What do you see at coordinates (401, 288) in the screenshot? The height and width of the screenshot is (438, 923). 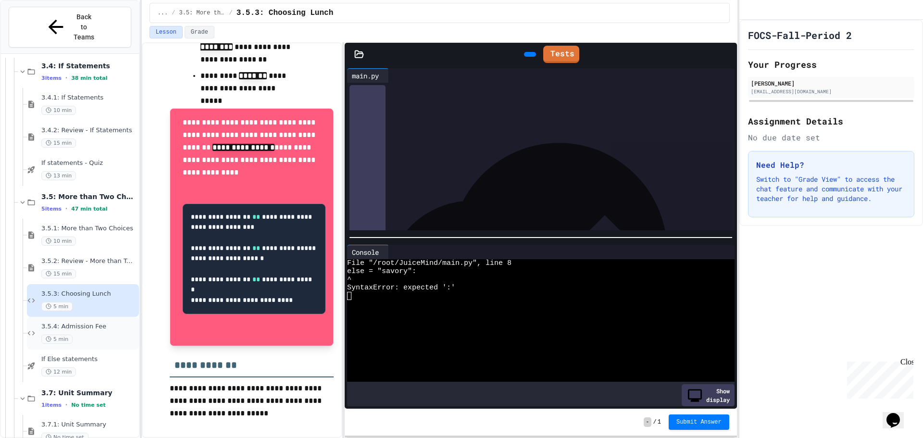 I see `span: SyntaxError: expected ':'` at bounding box center [401, 288].